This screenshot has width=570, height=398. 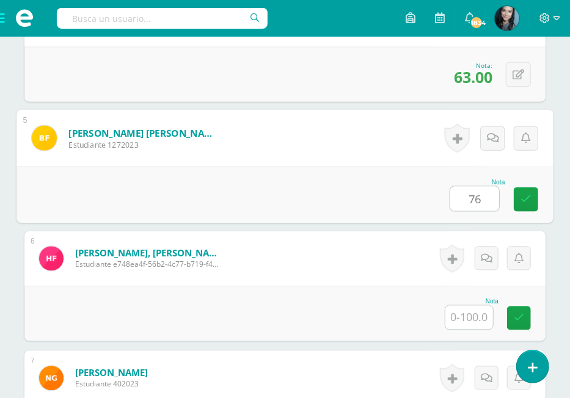 I want to click on img: 20a8dc6af2f9e8f85135cb2a3708b8b7.png, so click(x=51, y=259).